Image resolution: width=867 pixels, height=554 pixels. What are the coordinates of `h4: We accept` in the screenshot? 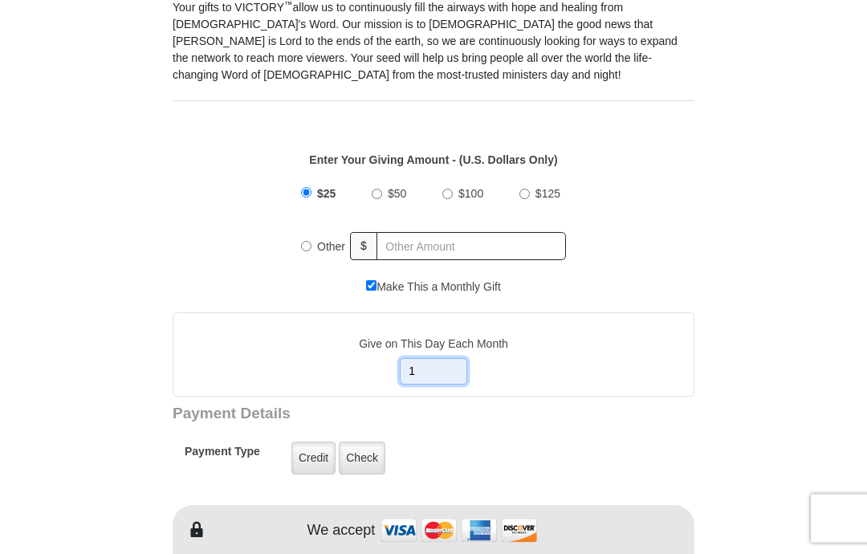 It's located at (341, 531).